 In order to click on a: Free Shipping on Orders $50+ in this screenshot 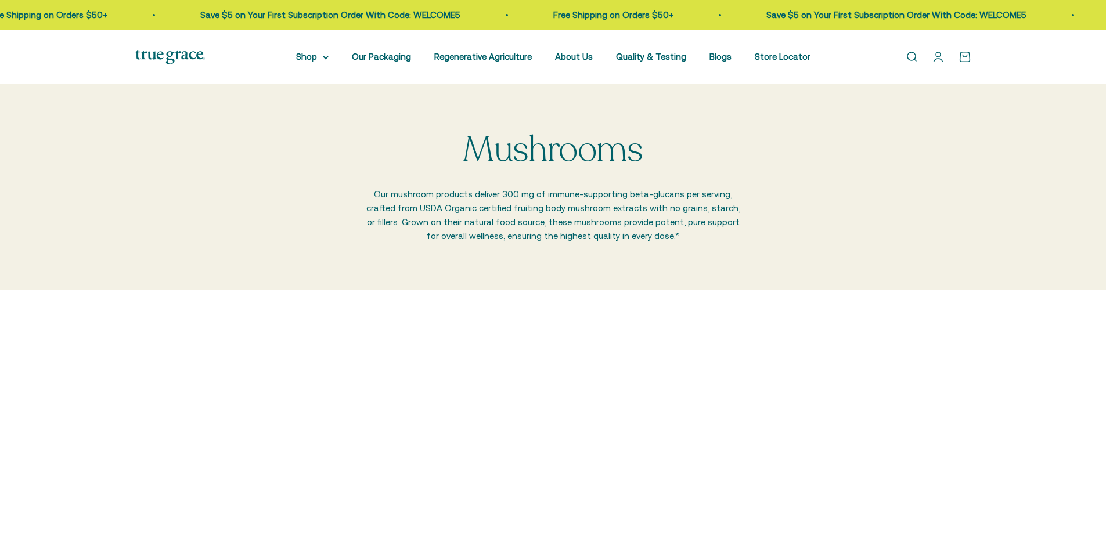, I will do `click(612, 15)`.